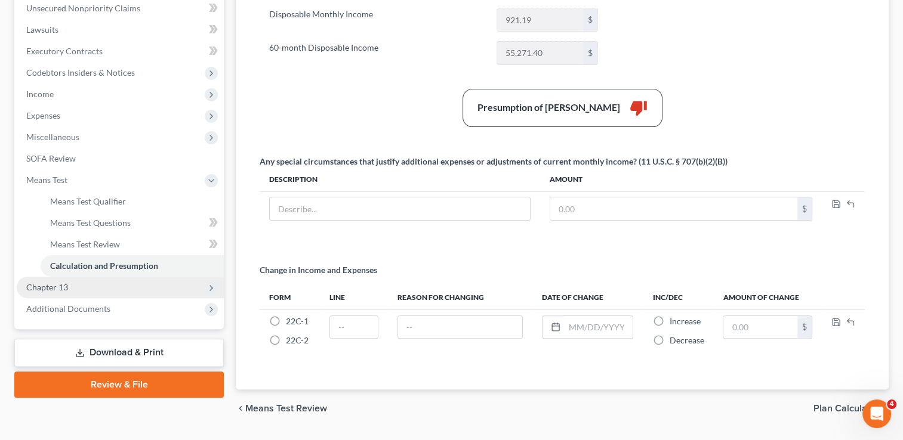 The width and height of the screenshot is (903, 440). What do you see at coordinates (297, 340) in the screenshot?
I see `span: 22C-2` at bounding box center [297, 340].